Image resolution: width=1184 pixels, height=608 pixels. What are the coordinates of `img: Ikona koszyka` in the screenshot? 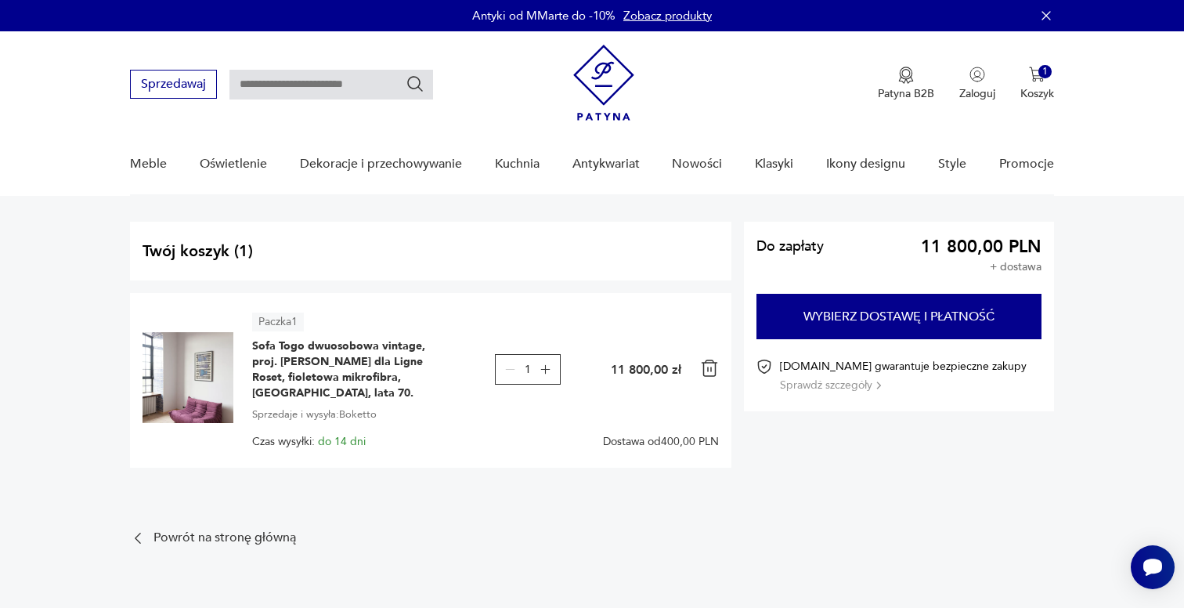 It's located at (1037, 74).